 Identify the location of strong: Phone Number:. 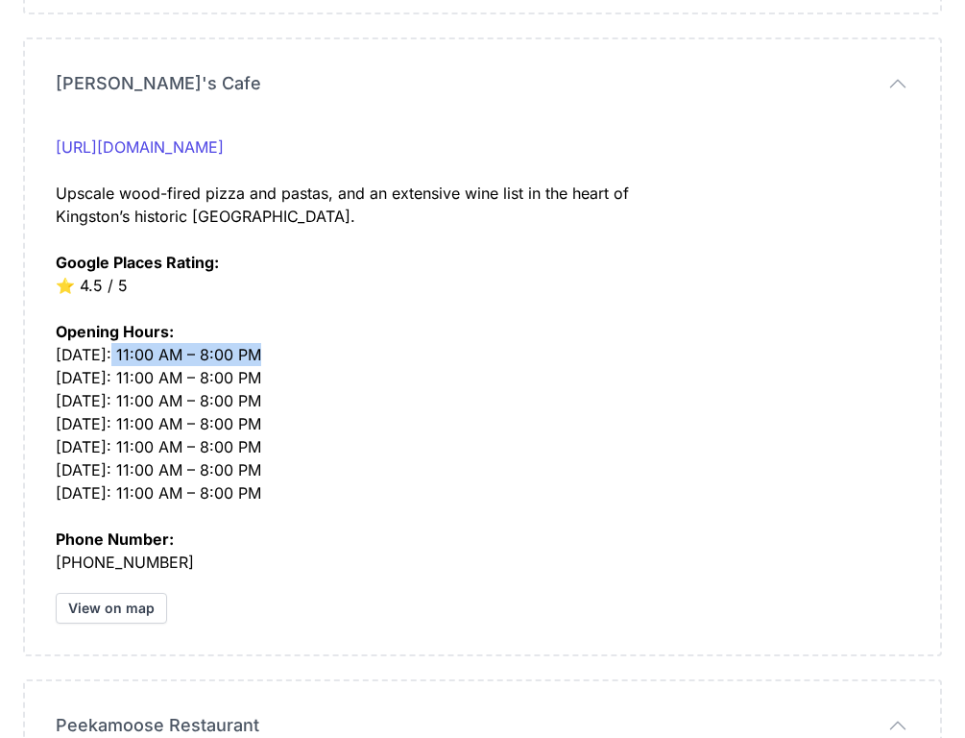
(114, 539).